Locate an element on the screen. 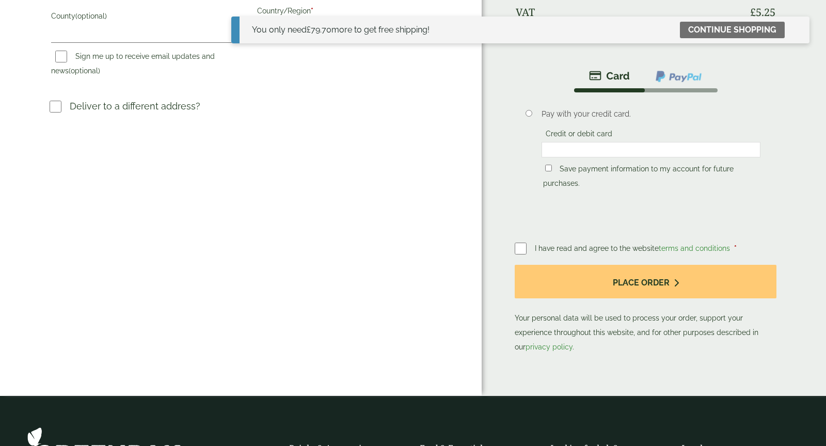 Image resolution: width=826 pixels, height=446 pixels. img: stripe.png is located at coordinates (610, 76).